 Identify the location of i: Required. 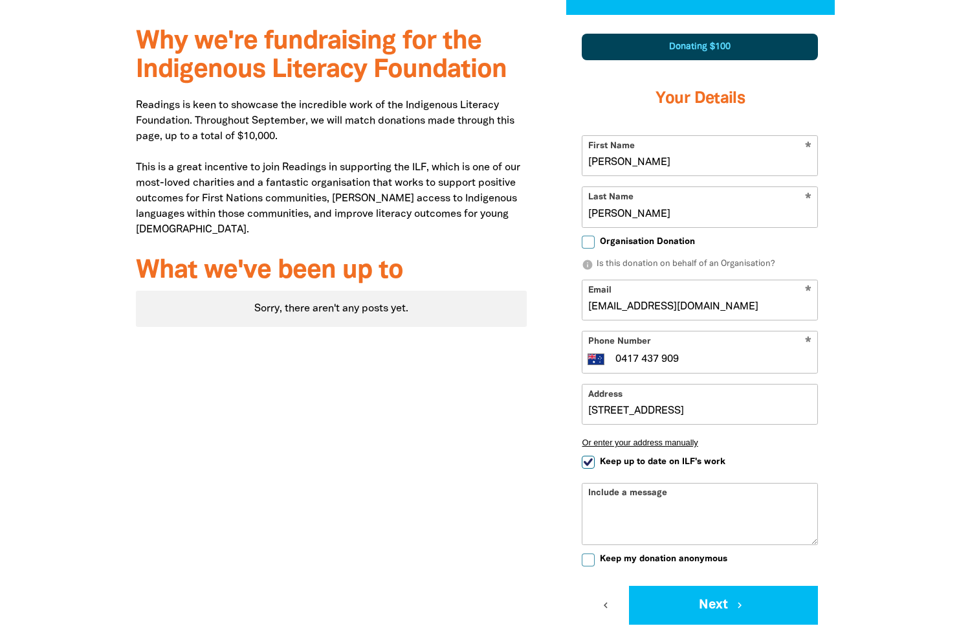
(808, 342).